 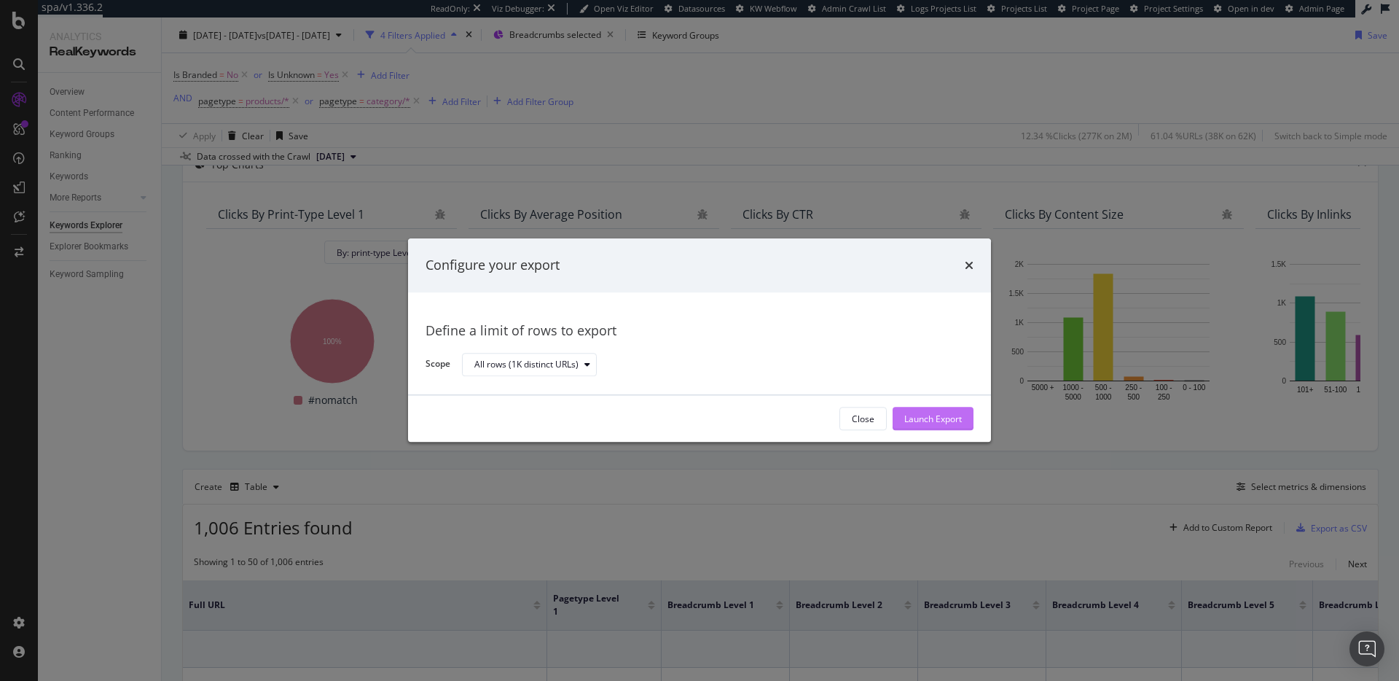 I want to click on div: times, so click(x=969, y=265).